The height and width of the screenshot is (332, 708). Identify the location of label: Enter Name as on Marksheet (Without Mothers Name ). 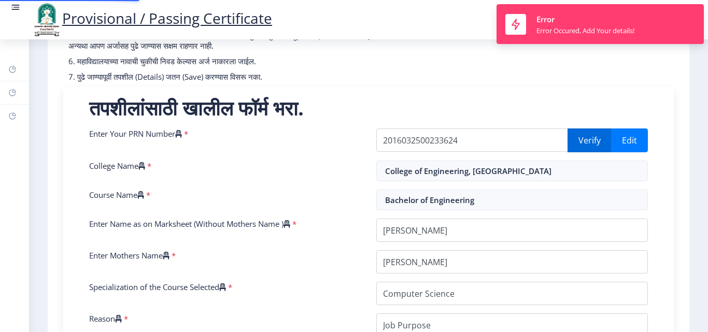
(190, 224).